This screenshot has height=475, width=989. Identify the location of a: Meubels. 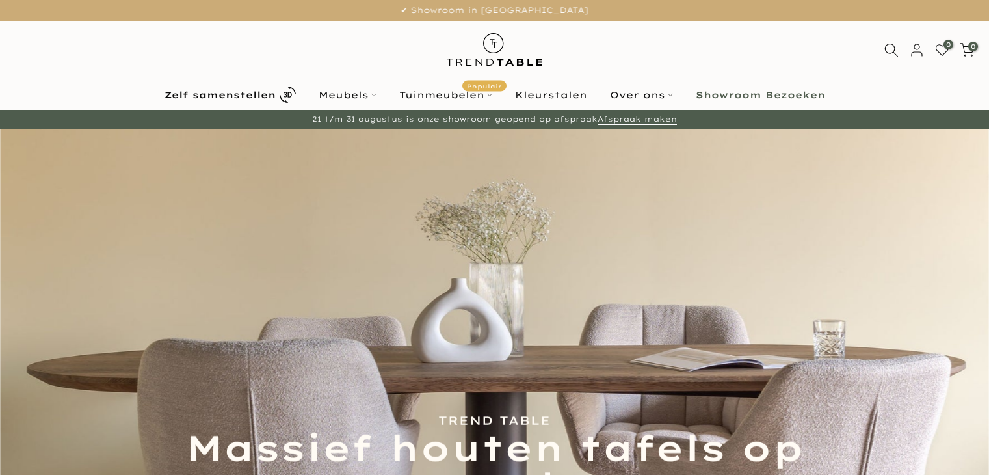
(347, 95).